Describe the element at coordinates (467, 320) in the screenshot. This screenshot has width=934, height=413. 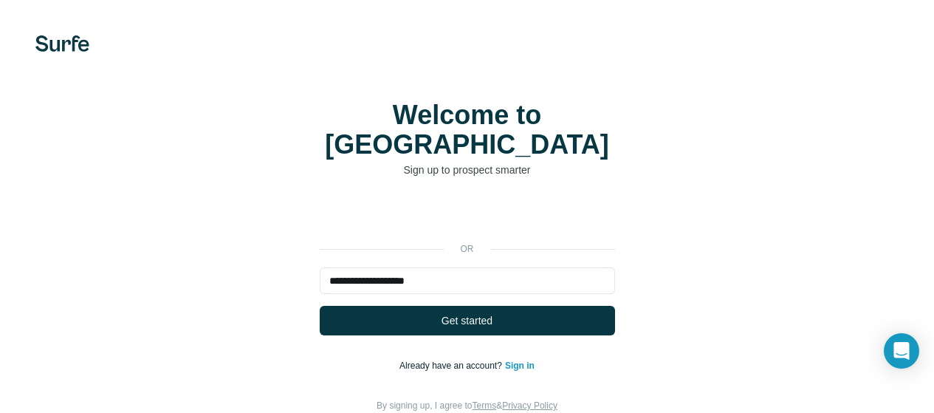
I see `button: Get started` at that location.